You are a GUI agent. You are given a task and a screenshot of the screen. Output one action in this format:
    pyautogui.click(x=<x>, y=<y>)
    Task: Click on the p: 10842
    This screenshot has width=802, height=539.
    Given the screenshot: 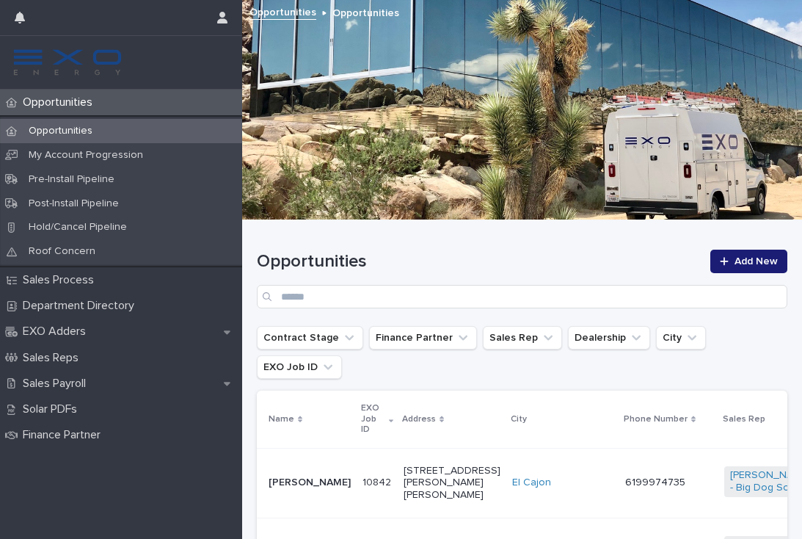 What is the action you would take?
    pyautogui.click(x=378, y=481)
    